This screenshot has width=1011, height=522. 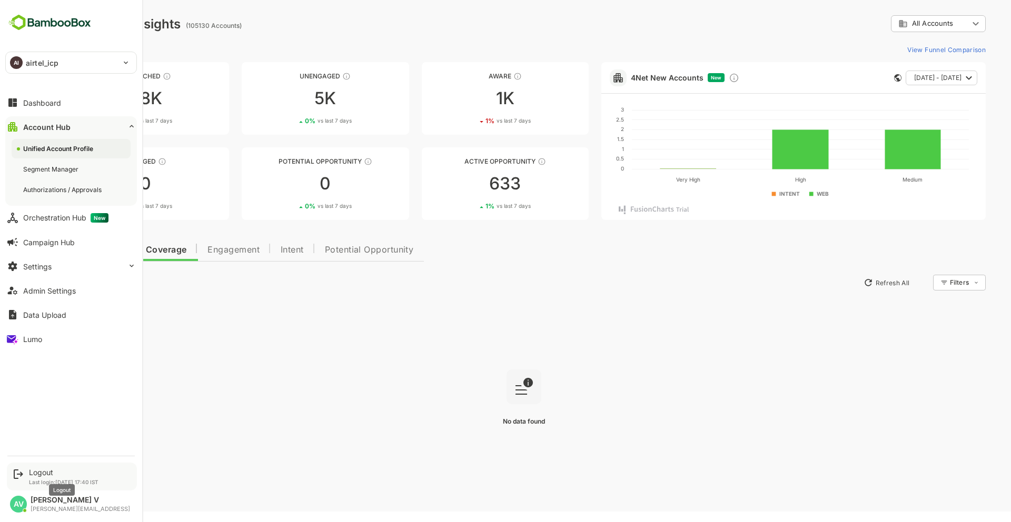 What do you see at coordinates (651, 180) in the screenshot?
I see `text: Very High` at bounding box center [651, 180].